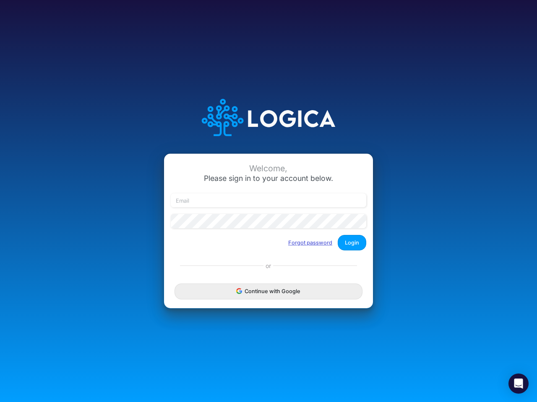 The width and height of the screenshot is (537, 402). What do you see at coordinates (352, 243) in the screenshot?
I see `button: Login` at bounding box center [352, 243].